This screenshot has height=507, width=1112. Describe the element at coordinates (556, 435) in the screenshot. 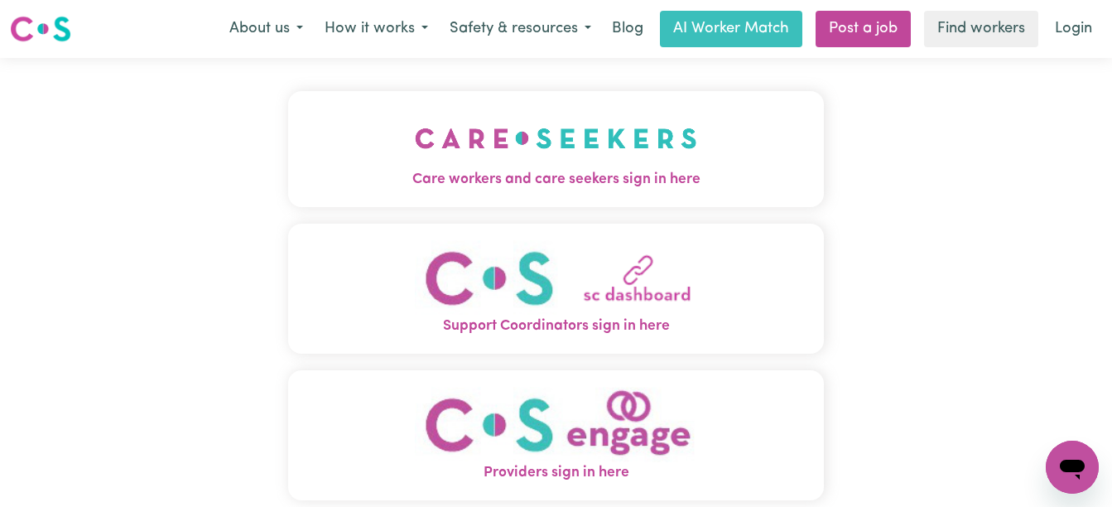

I see `button: Providers sign in here` at that location.